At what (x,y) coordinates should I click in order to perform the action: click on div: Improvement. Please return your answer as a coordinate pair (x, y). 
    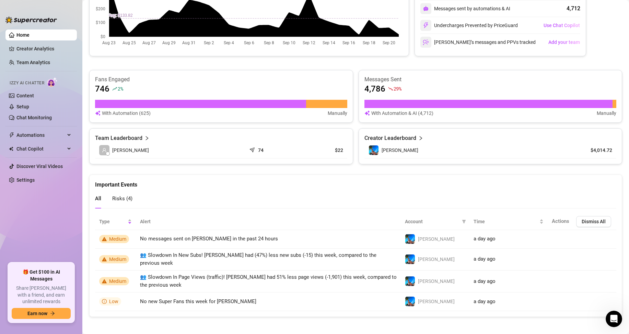
    Looking at the image, I should click on (65, 162).